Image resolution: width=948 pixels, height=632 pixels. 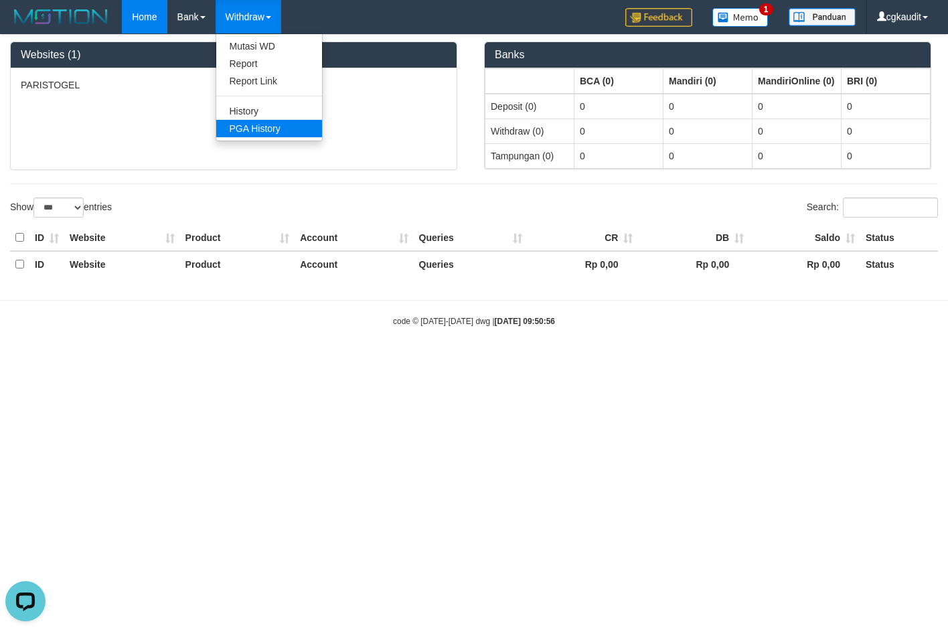 I want to click on a: PGA History, so click(x=269, y=128).